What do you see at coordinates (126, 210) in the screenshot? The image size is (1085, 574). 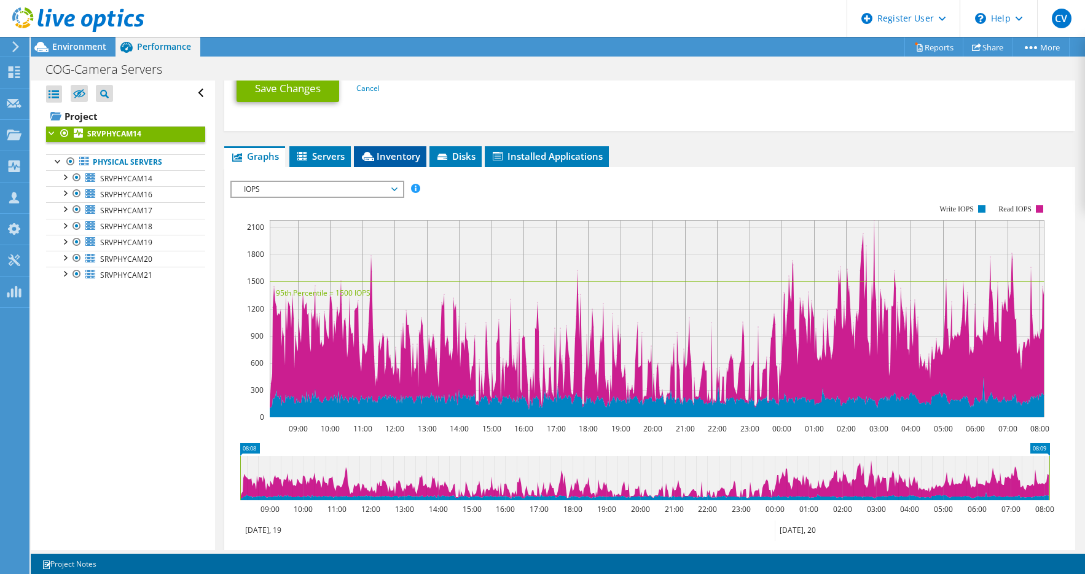 I see `span: SRVPHYCAM17` at bounding box center [126, 210].